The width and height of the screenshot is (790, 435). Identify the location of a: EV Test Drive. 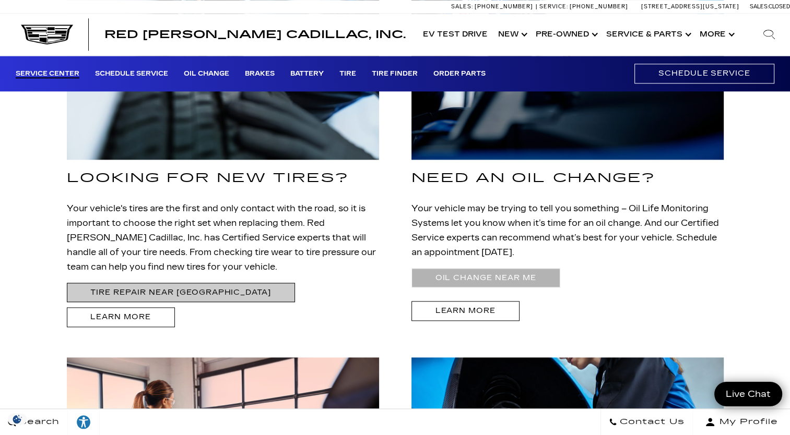
(455, 34).